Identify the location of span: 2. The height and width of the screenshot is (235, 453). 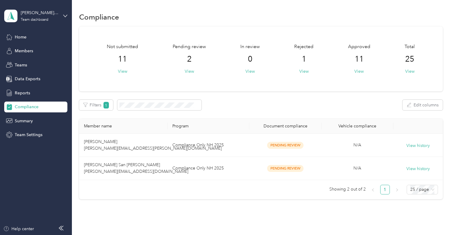
(189, 59).